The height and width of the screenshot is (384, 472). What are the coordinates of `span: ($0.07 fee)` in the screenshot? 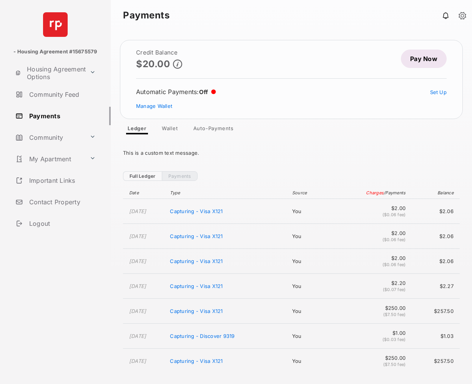 It's located at (394, 290).